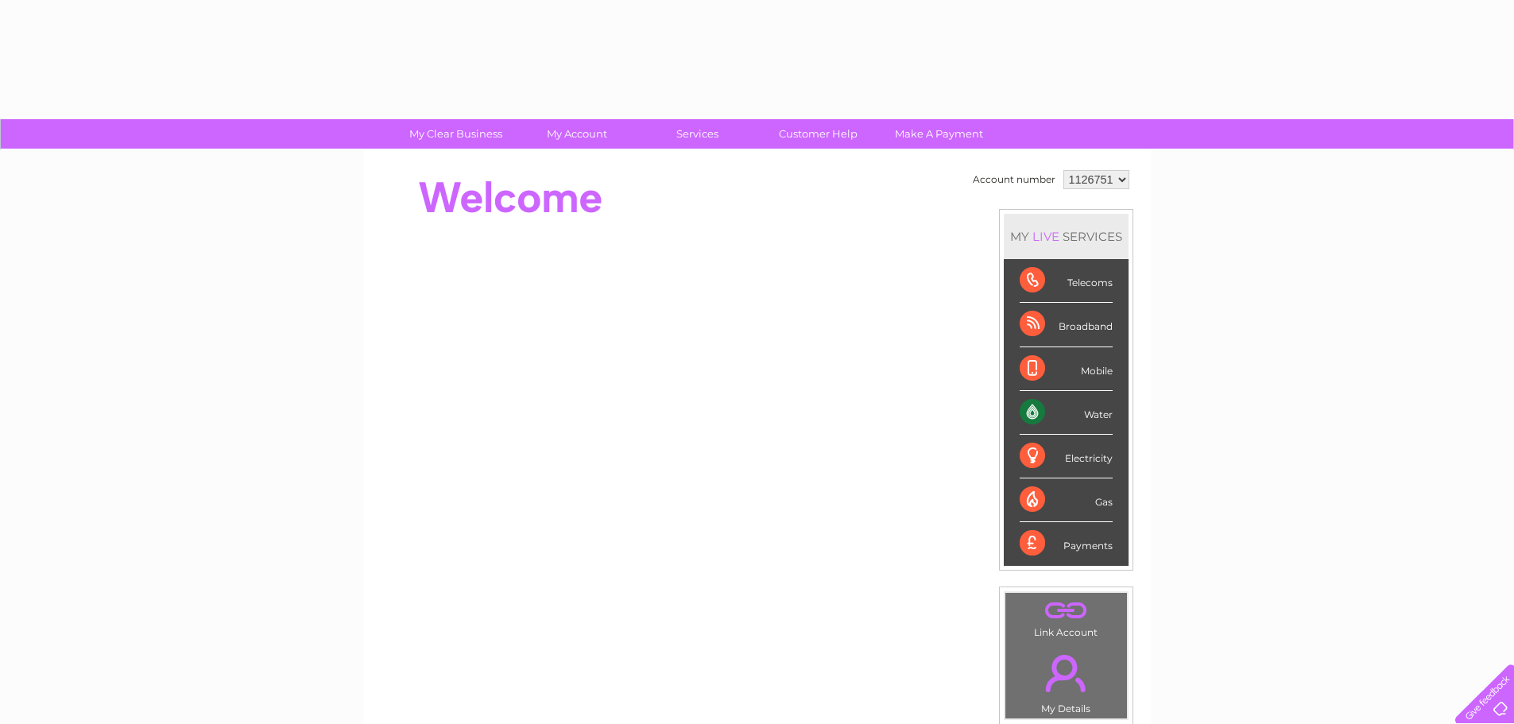 Image resolution: width=1514 pixels, height=724 pixels. I want to click on a: Services, so click(697, 134).